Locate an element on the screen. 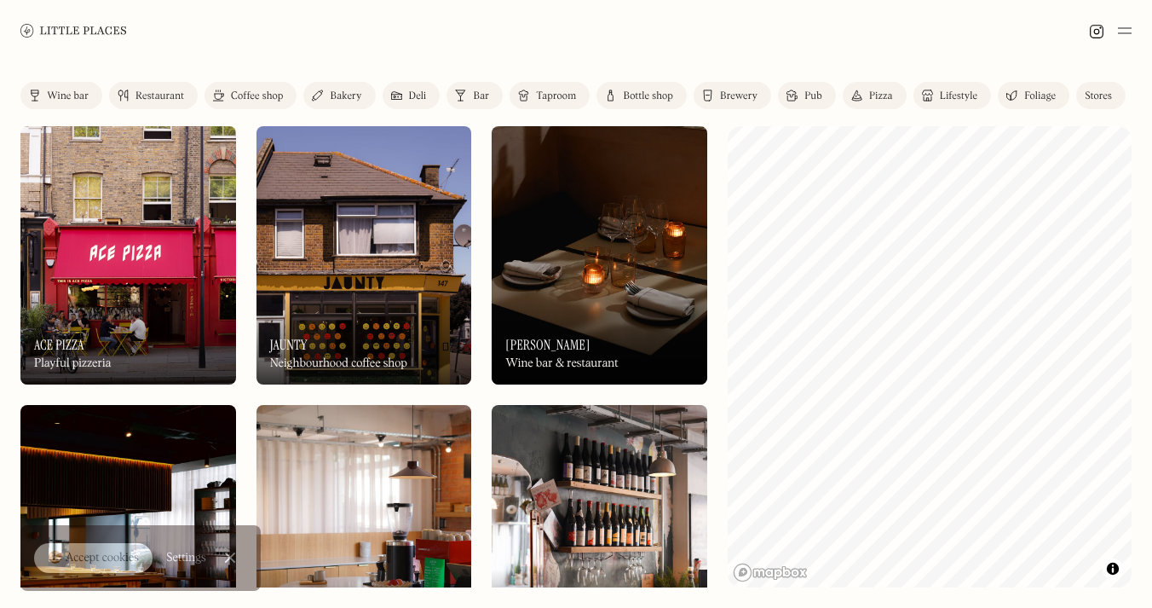 This screenshot has height=608, width=1152. a: Settings is located at coordinates (186, 557).